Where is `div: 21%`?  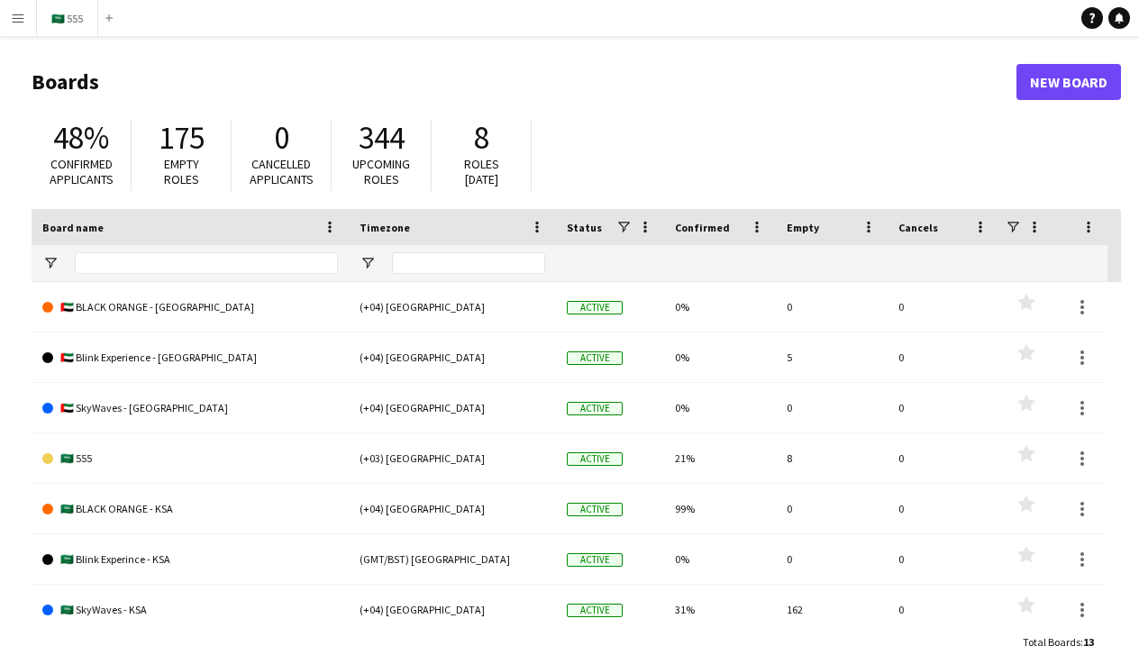 div: 21% is located at coordinates (720, 458).